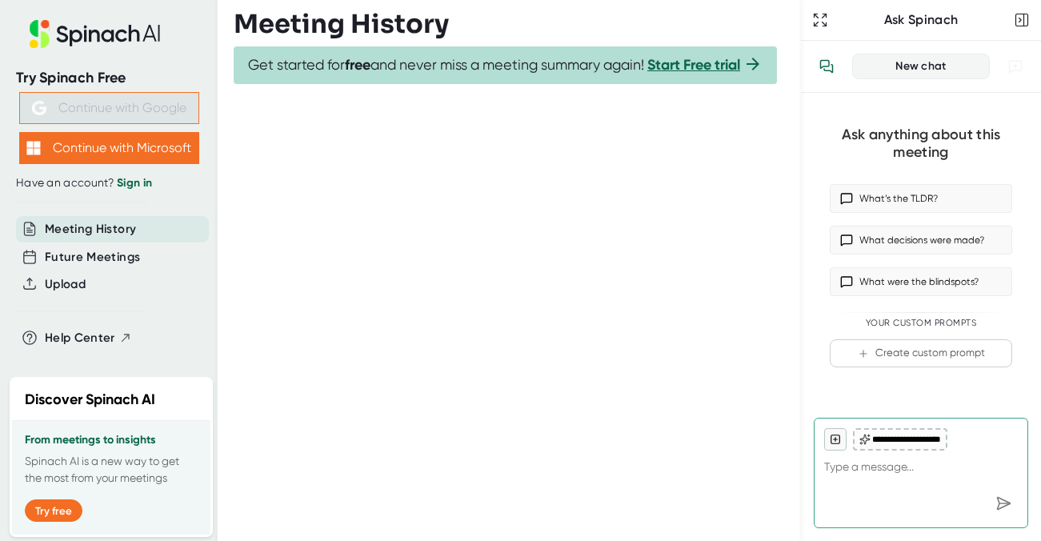 The width and height of the screenshot is (1041, 541). I want to click on button: Create custom prompt, so click(921, 353).